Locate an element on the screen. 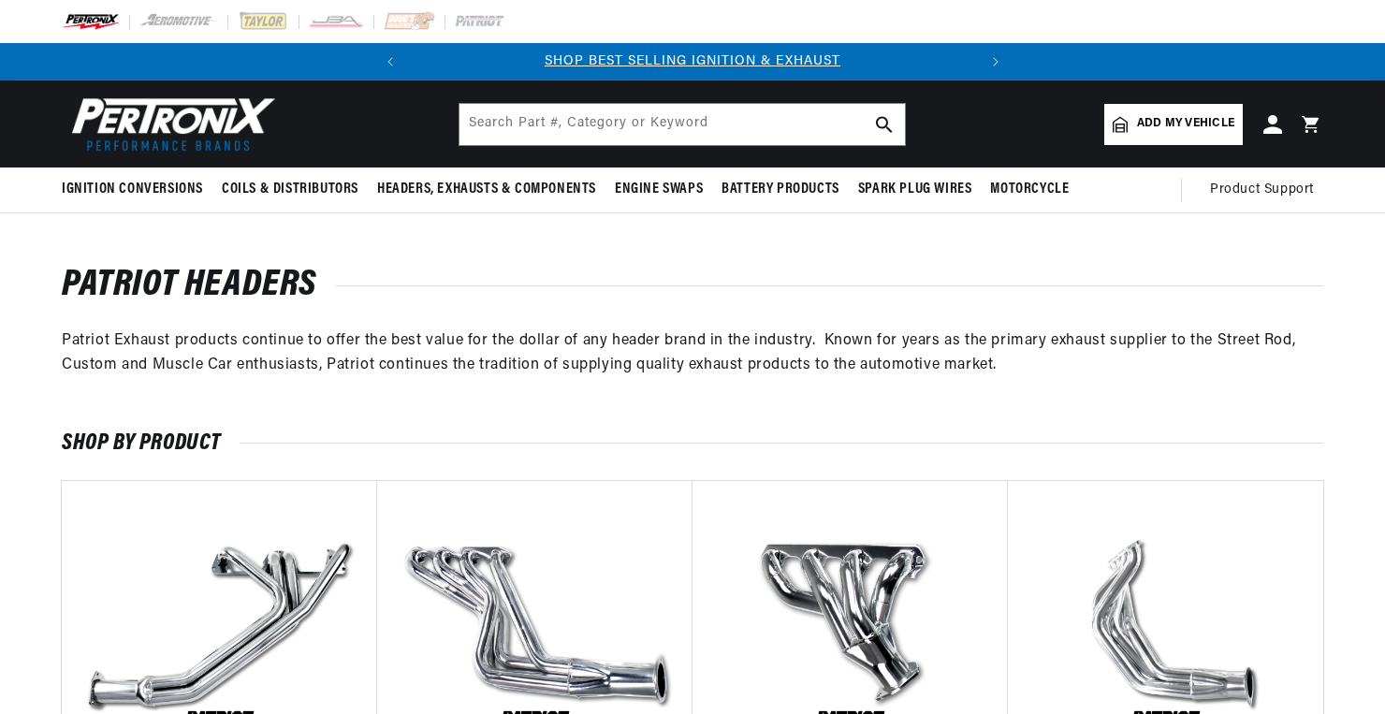  p: Patriot Exhaust products continue to offer the best value for the dollar of any header brand in t... is located at coordinates (692, 353).